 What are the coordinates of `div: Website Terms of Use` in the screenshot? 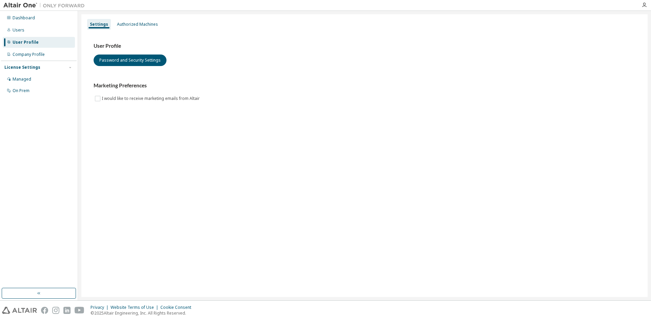 It's located at (135, 308).